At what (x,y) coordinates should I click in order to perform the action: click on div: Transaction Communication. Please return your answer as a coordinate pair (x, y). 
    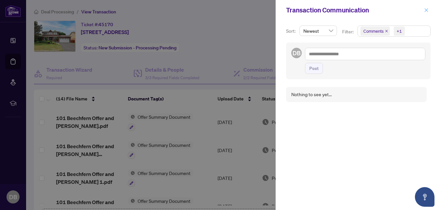
    Looking at the image, I should click on (354, 10).